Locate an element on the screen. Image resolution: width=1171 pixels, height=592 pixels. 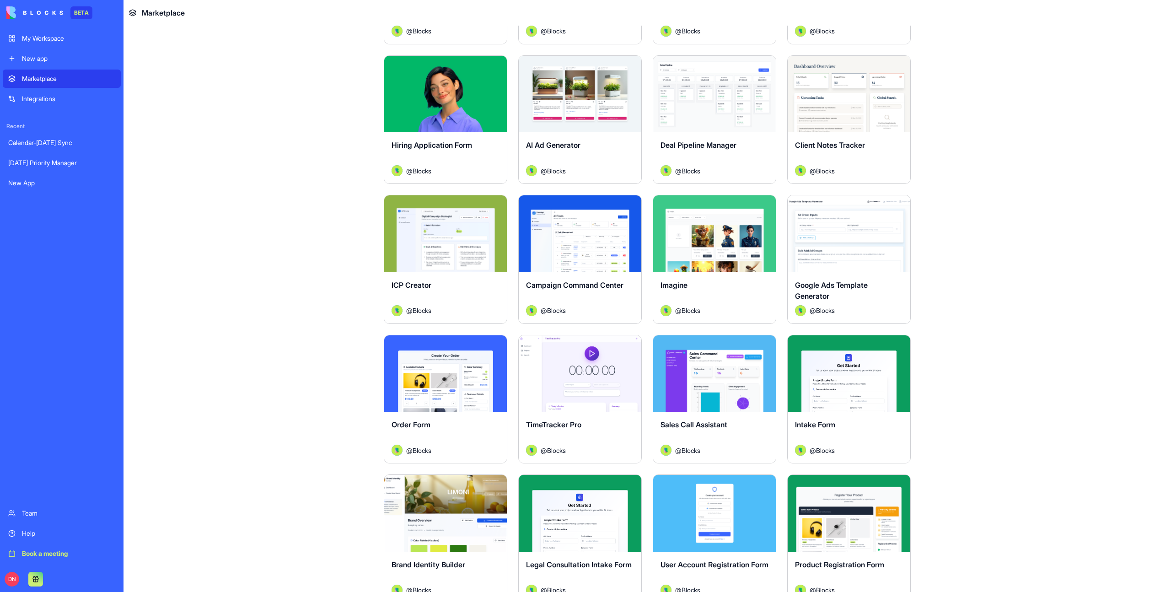
a: TimeTracker ProAvatar@Blocks is located at coordinates (580, 399).